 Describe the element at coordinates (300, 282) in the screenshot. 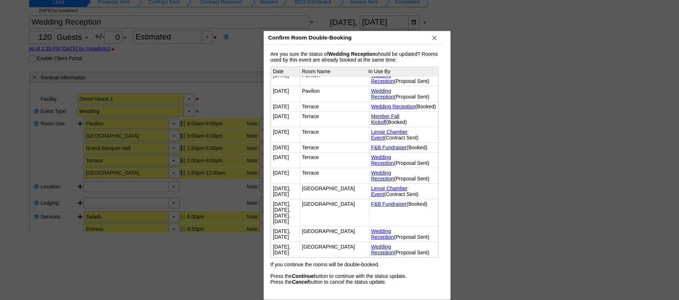

I see `i: Cancel` at that location.